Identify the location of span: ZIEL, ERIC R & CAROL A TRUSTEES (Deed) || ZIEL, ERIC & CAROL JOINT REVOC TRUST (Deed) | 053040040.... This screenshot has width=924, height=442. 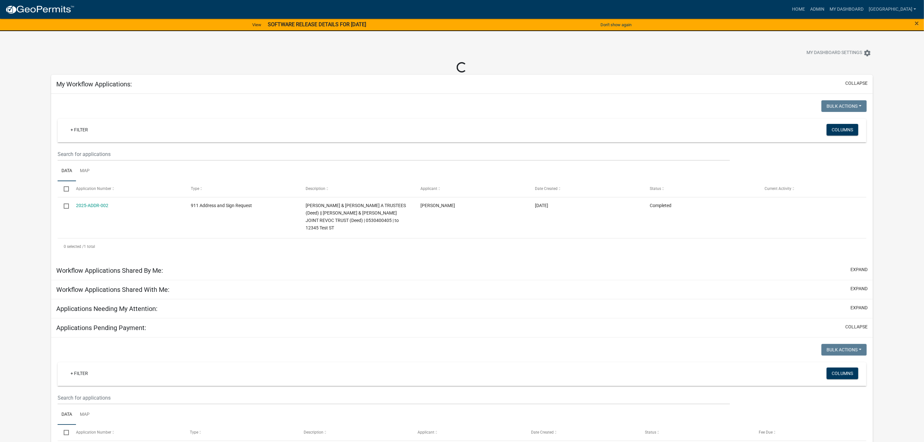
(356, 216).